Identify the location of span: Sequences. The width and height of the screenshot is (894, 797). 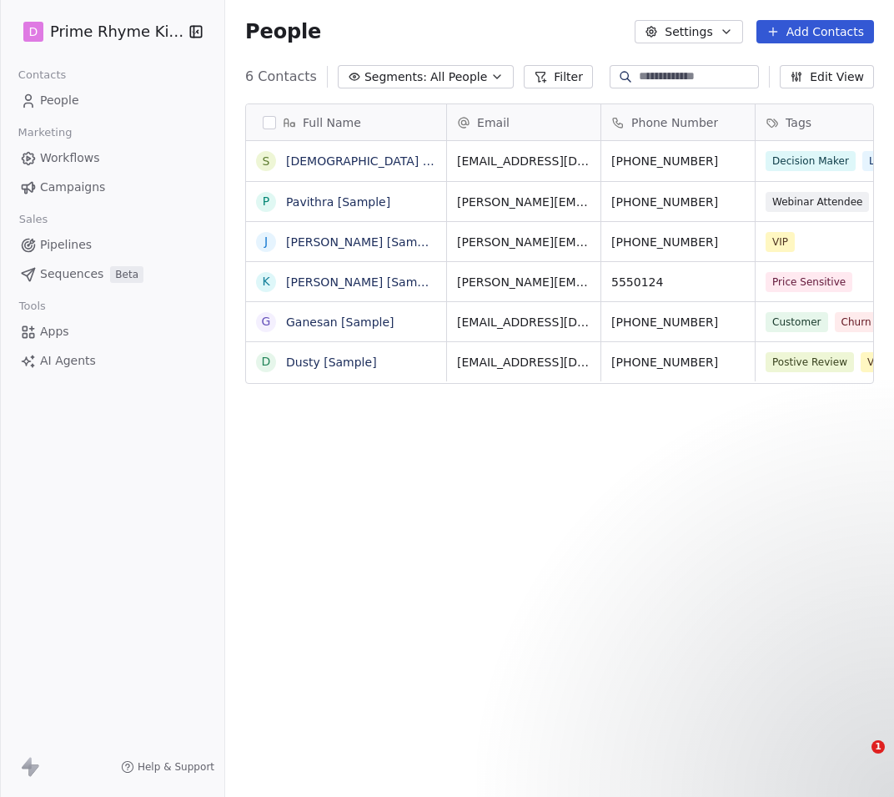
(72, 274).